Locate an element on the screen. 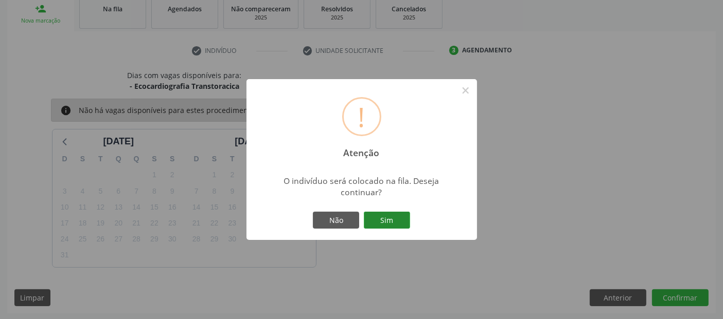 The height and width of the screenshot is (319, 723). h2: Atenção is located at coordinates (361, 149).